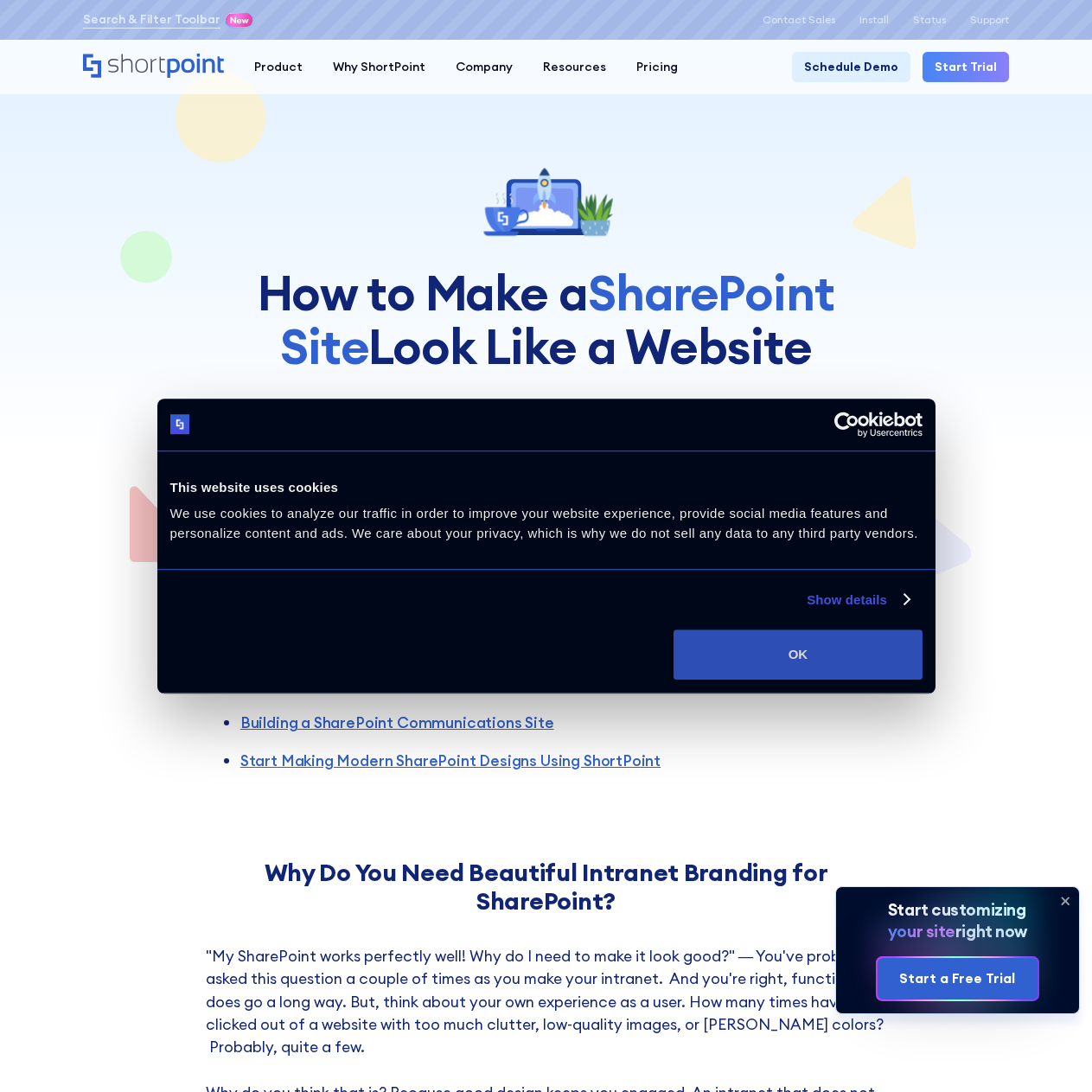  What do you see at coordinates (574, 67) in the screenshot?
I see `a: Resources` at bounding box center [574, 67].